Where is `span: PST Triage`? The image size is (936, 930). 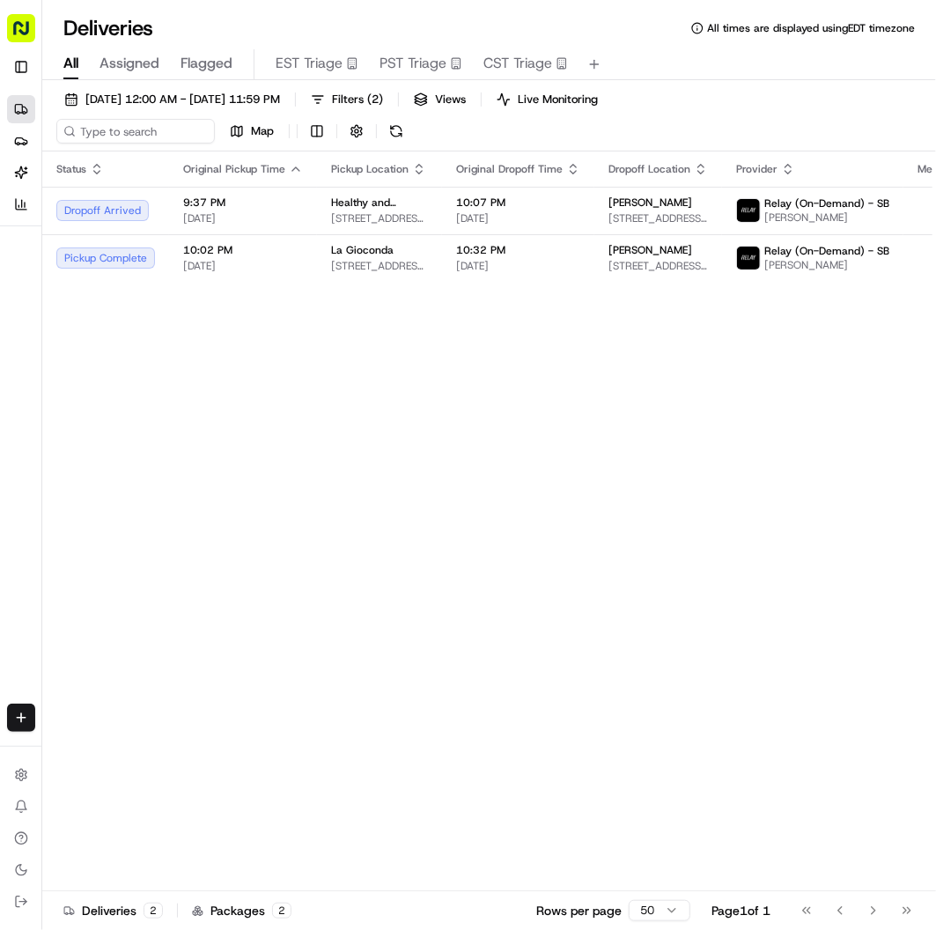
span: PST Triage is located at coordinates (413, 63).